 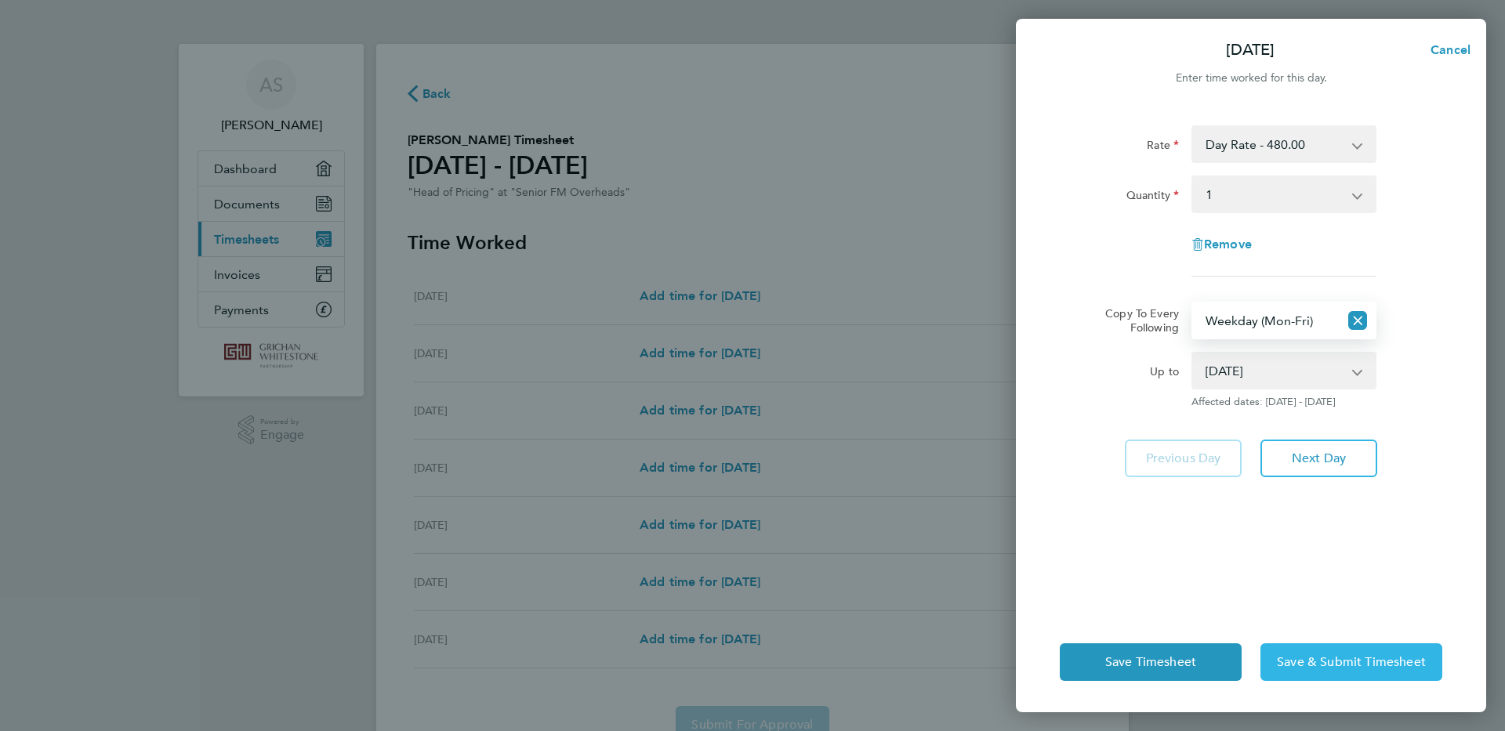 I want to click on div: Enter time worked for this day., so click(x=1251, y=78).